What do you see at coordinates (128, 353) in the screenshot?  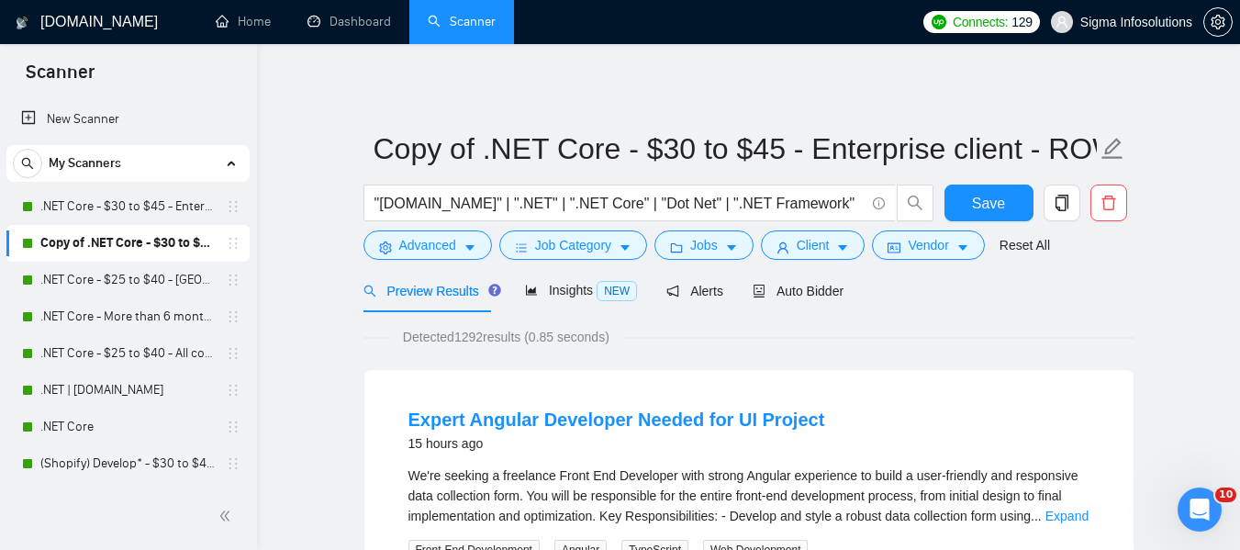 I see `a: .NET Core - $25 to $40 - All continents` at bounding box center [128, 353].